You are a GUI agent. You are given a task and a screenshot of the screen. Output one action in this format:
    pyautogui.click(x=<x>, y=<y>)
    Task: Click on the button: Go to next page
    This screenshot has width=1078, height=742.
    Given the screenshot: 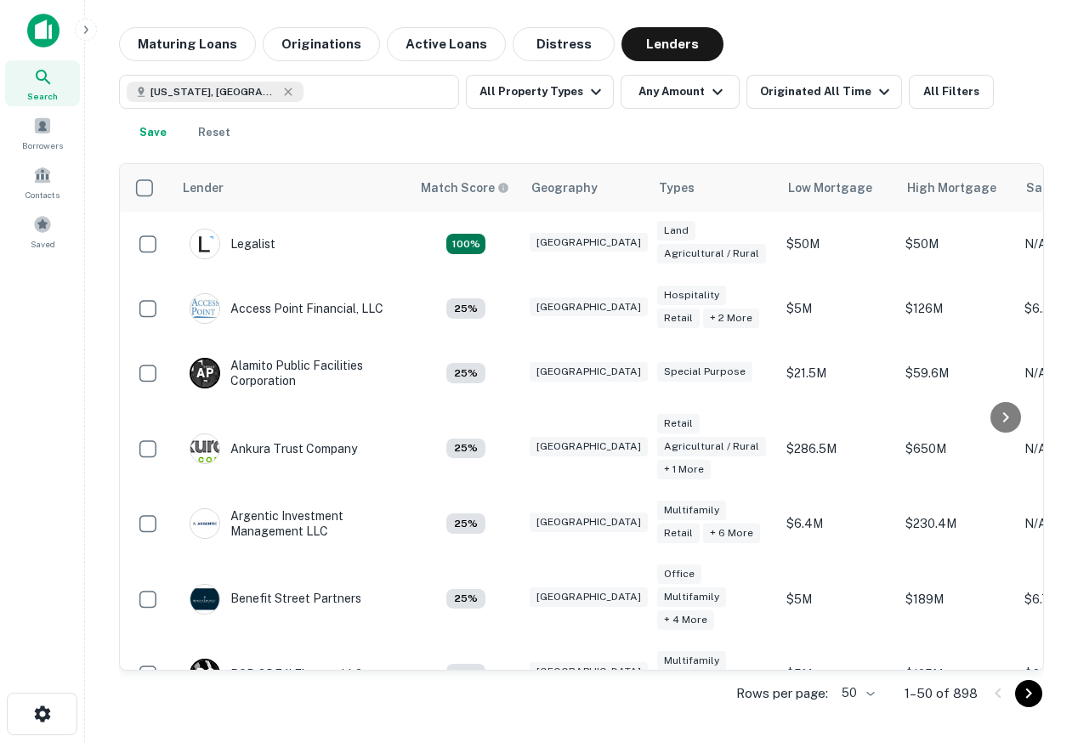 What is the action you would take?
    pyautogui.click(x=1028, y=693)
    